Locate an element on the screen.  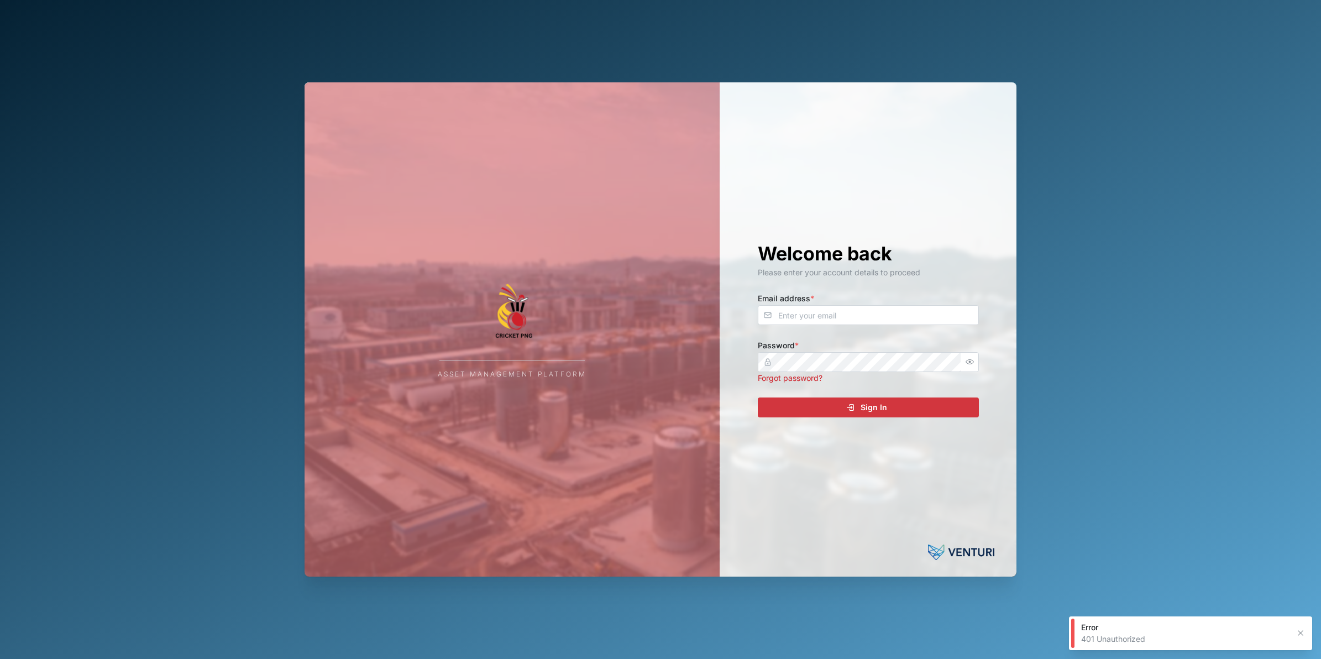
img: Venturi is located at coordinates (961, 552).